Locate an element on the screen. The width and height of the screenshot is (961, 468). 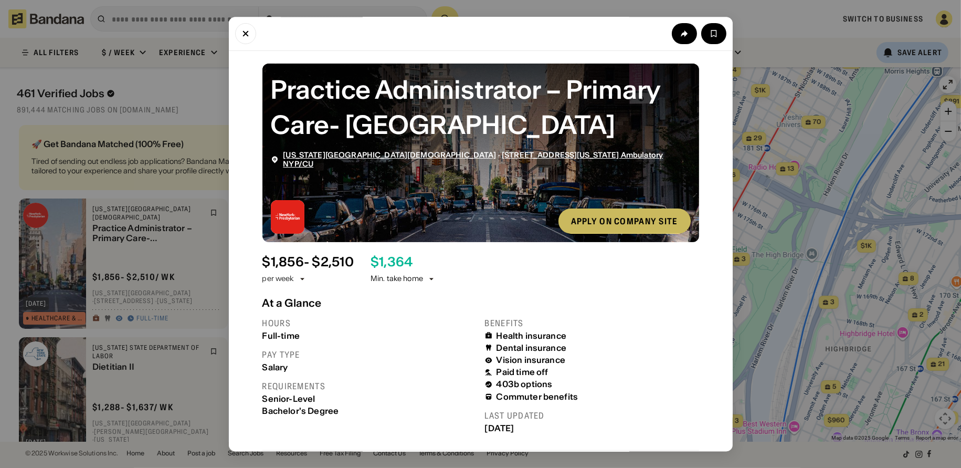
div: At a Glance is located at coordinates (481, 303).